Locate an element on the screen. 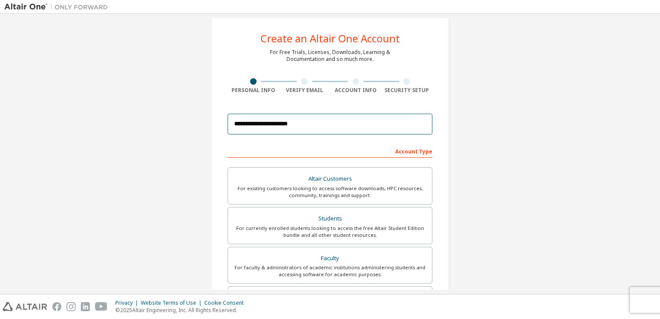  img: instagram.svg is located at coordinates (71, 306).